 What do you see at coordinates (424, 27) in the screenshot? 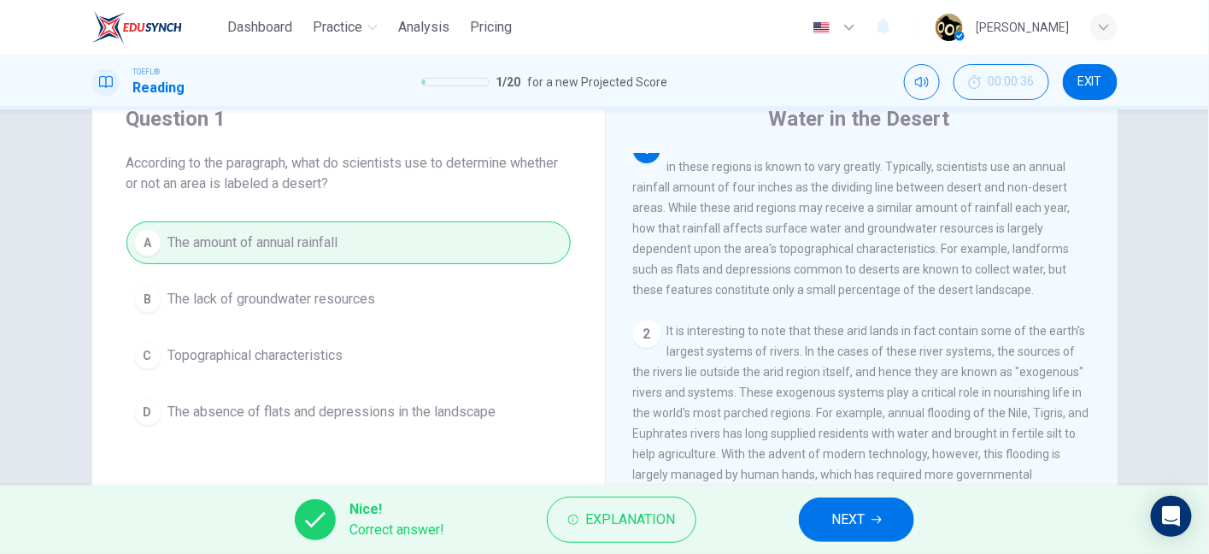
I see `button: Analysis` at bounding box center [424, 27].